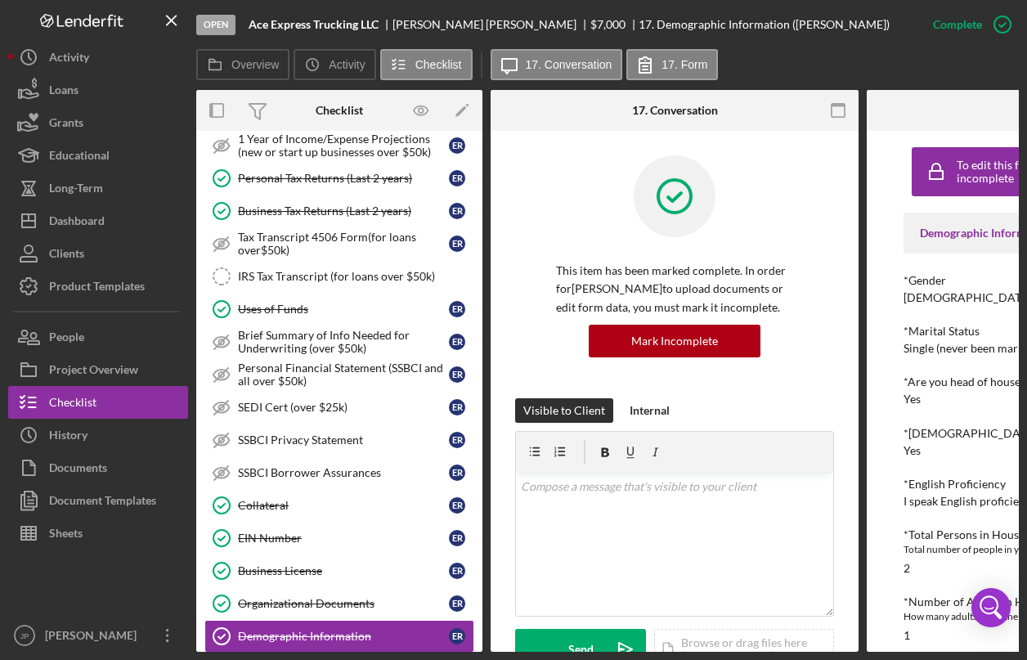 The image size is (1027, 660). Describe the element at coordinates (98, 57) in the screenshot. I see `a: Activity` at that location.